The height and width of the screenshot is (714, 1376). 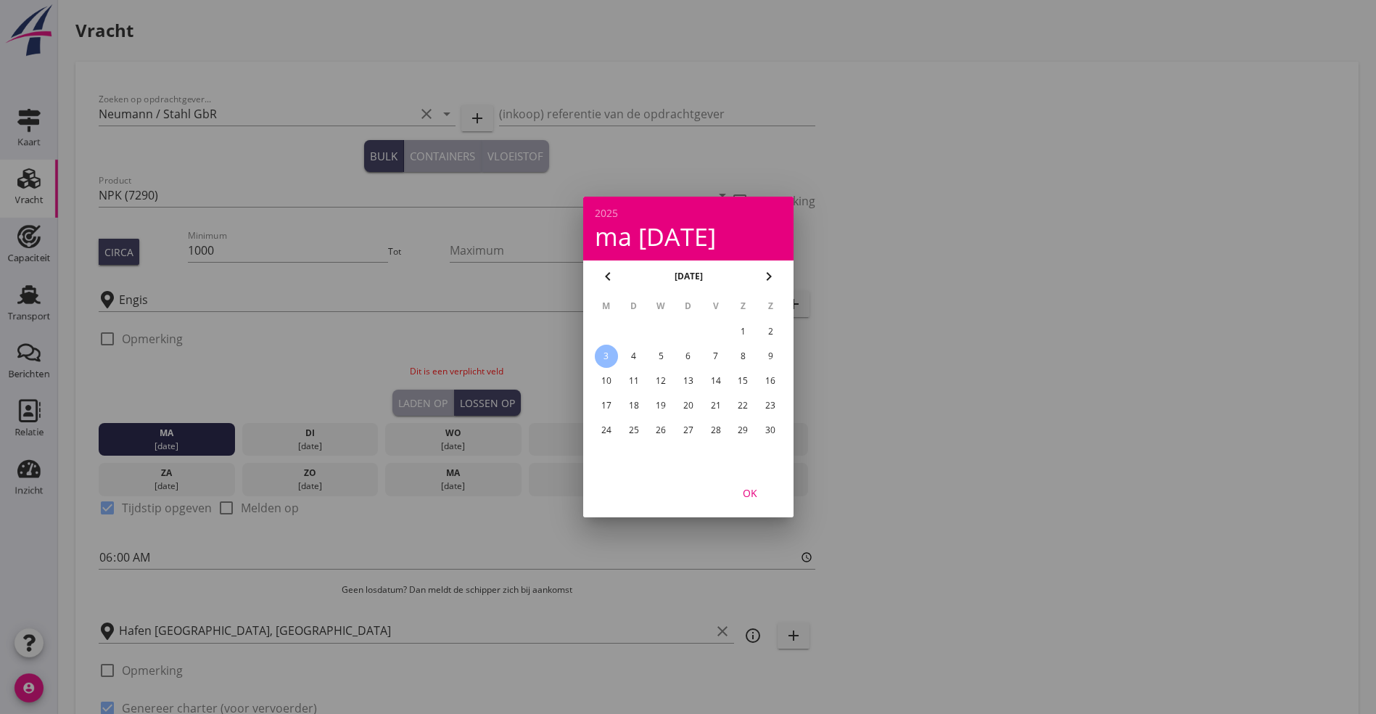 What do you see at coordinates (661, 306) in the screenshot?
I see `th: W` at bounding box center [661, 306].